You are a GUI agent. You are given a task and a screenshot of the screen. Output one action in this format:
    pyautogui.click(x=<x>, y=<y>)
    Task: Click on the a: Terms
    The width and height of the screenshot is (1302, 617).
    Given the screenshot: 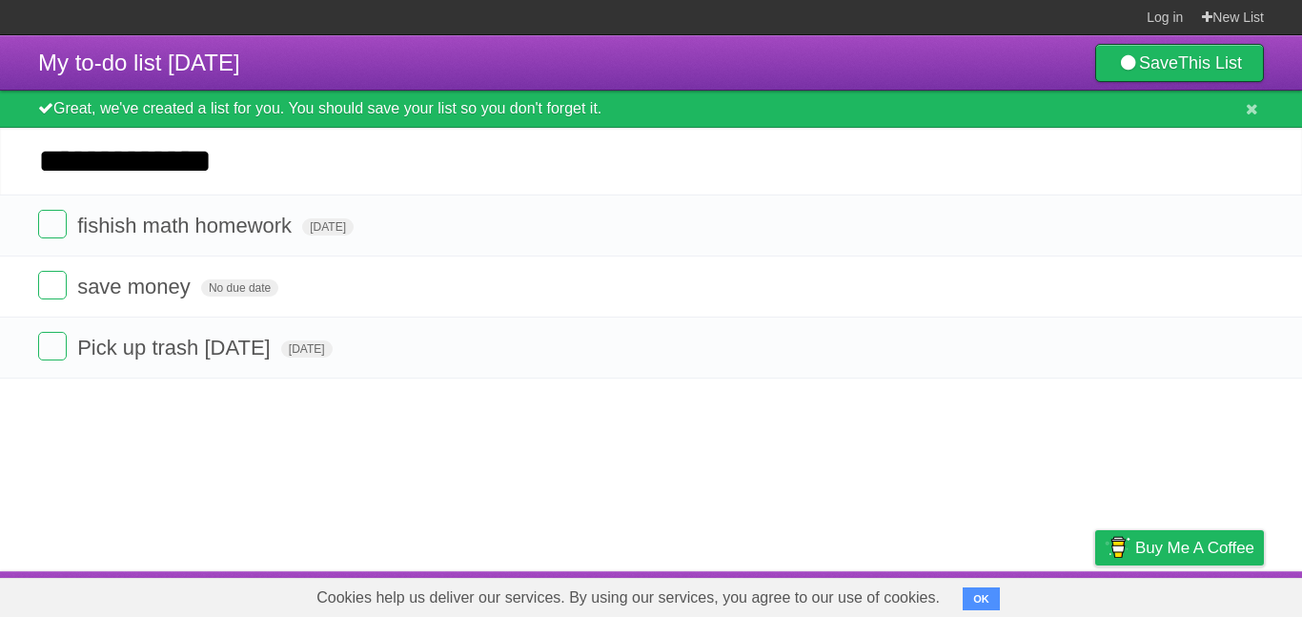 What is the action you would take?
    pyautogui.click(x=1026, y=594)
    